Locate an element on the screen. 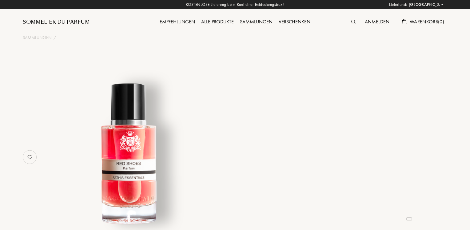  div: Anmelden is located at coordinates (377, 22).